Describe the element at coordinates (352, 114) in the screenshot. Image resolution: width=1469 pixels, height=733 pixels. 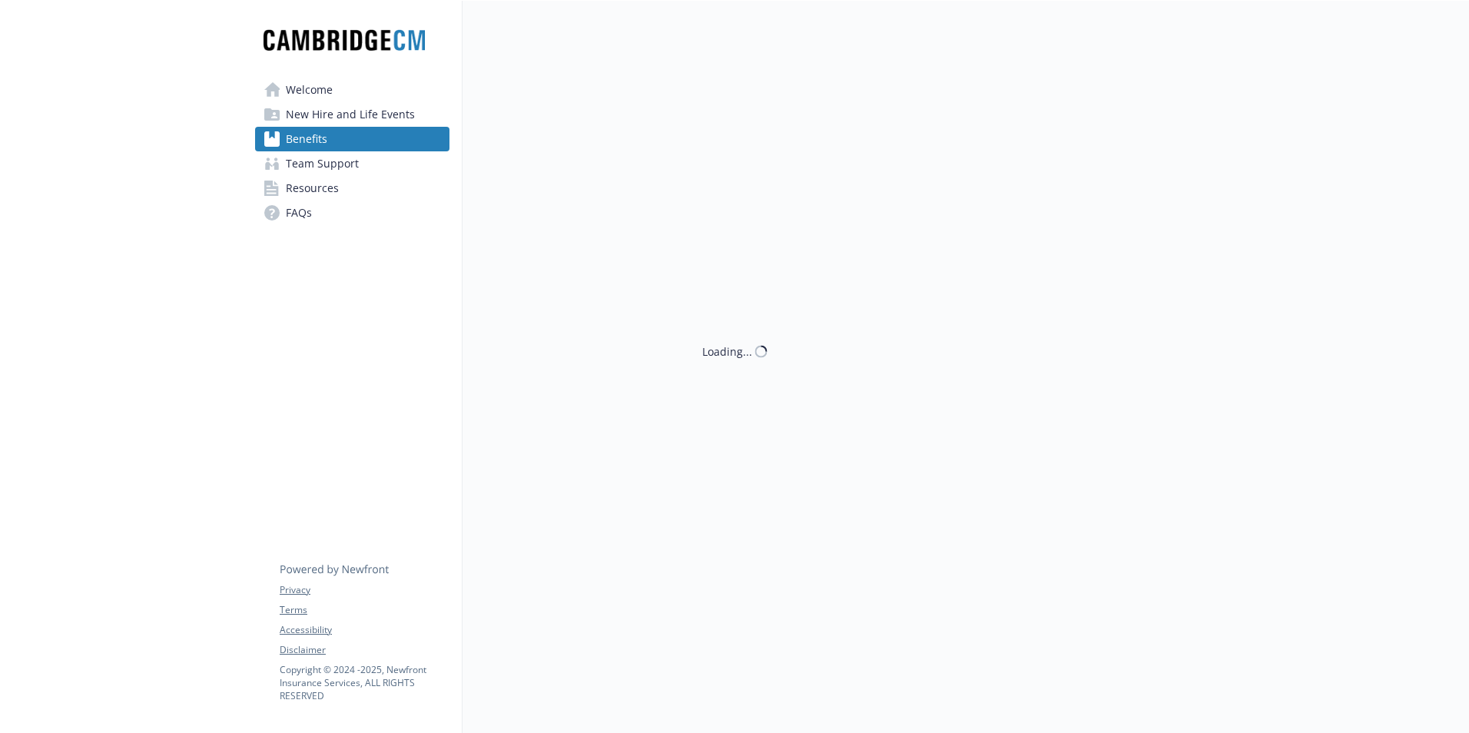
I see `a: New Hire and Life Events` at that location.